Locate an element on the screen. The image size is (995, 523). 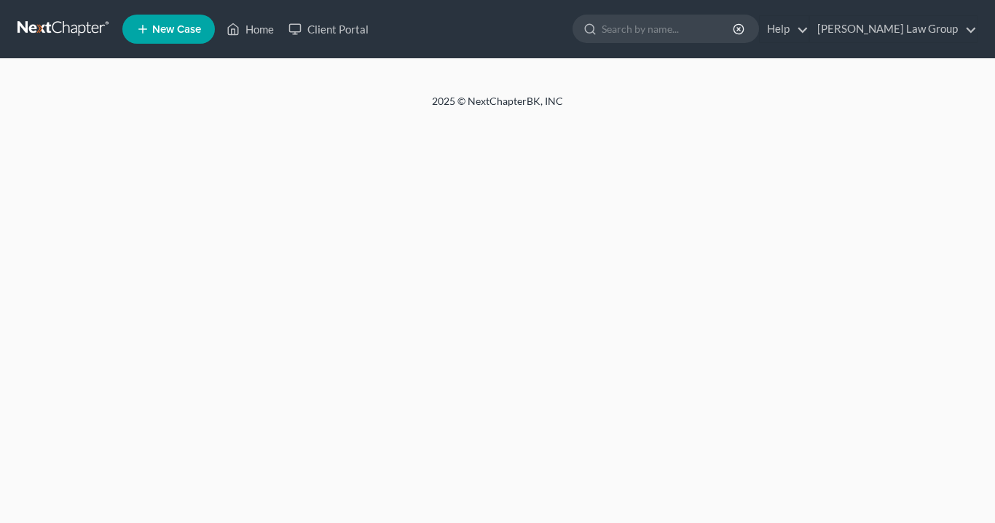
input: Search by name... is located at coordinates (668, 28).